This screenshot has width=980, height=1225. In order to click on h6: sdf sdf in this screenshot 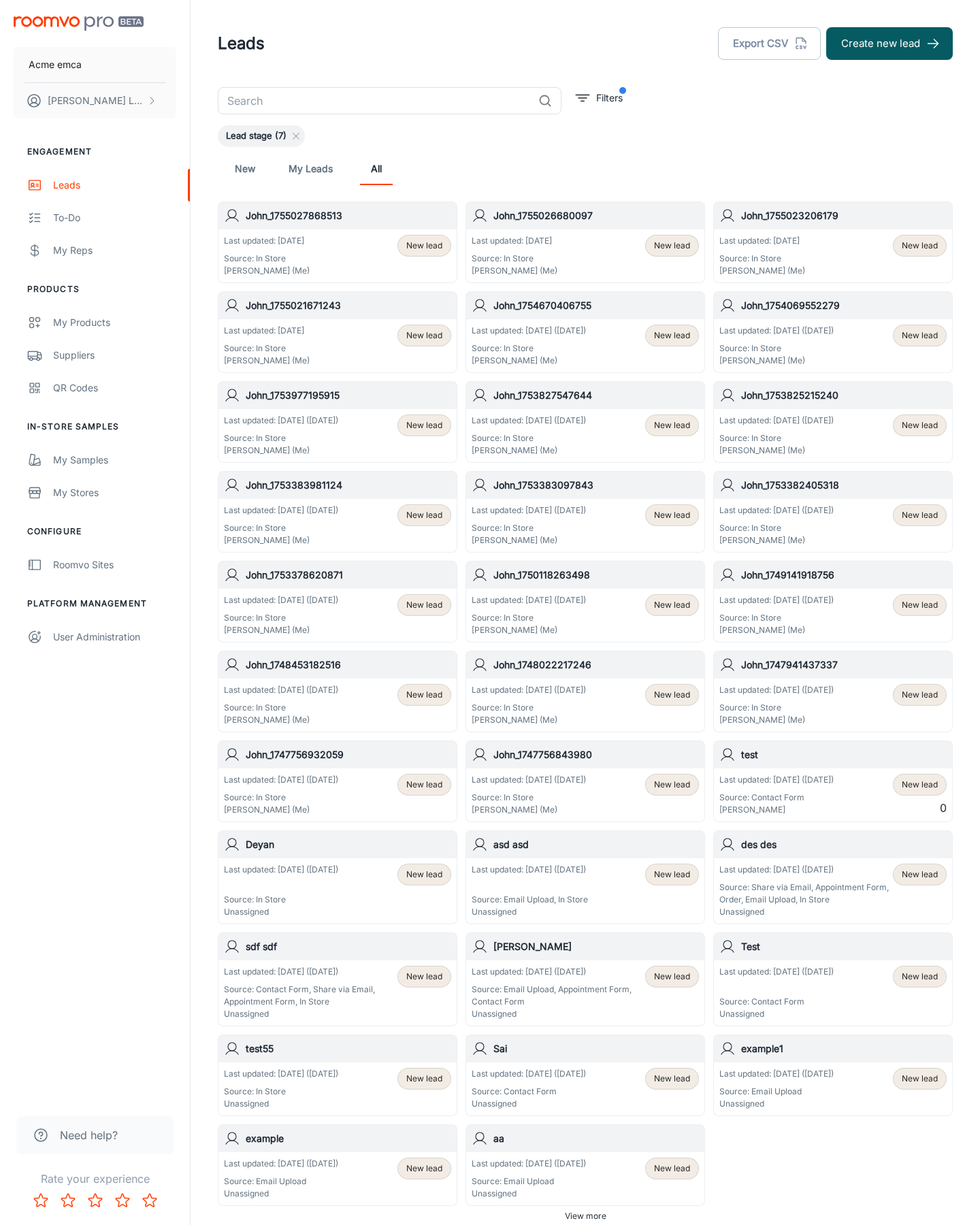, I will do `click(348, 946)`.